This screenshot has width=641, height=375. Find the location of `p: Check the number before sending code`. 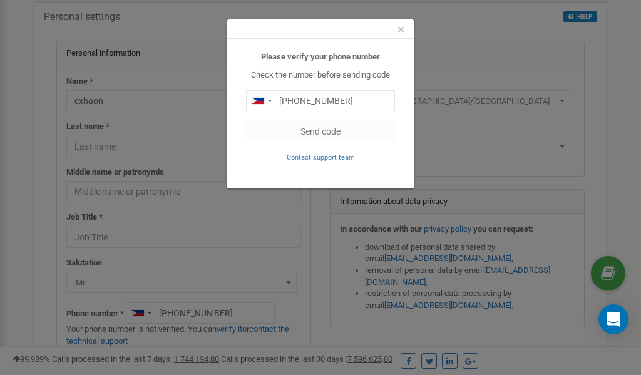

p: Check the number before sending code is located at coordinates (320, 75).